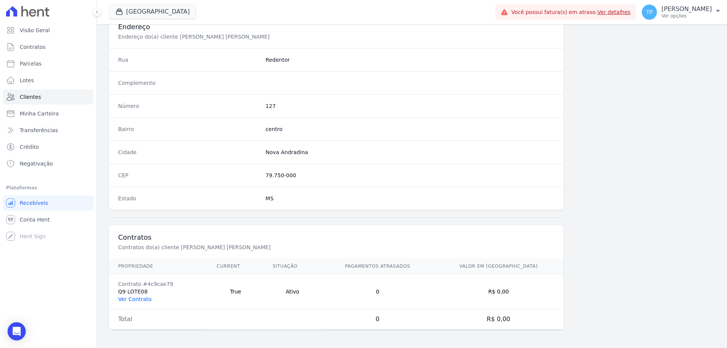 Image resolution: width=727 pixels, height=348 pixels. I want to click on td: Total, so click(158, 319).